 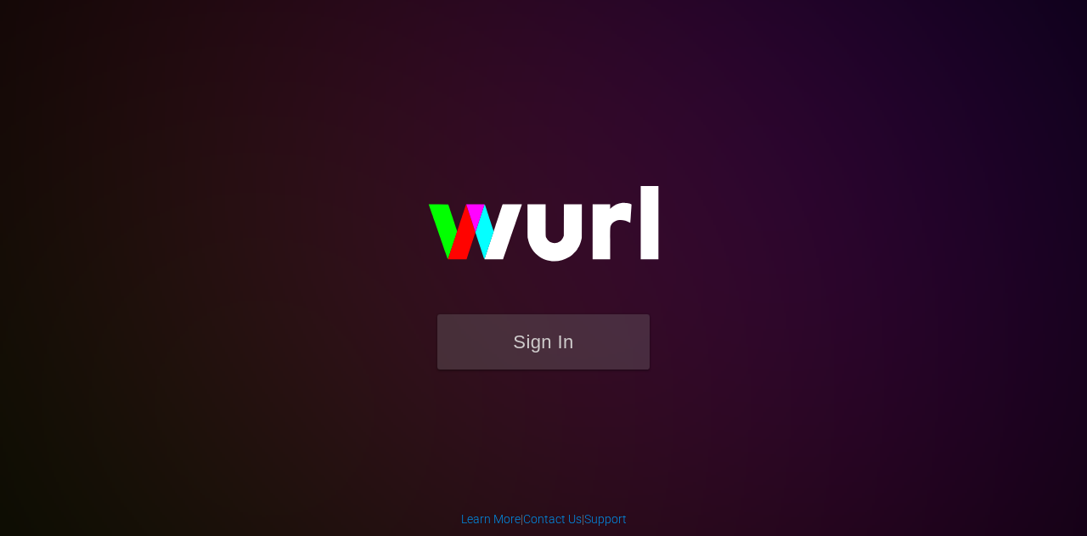 What do you see at coordinates (491, 519) in the screenshot?
I see `a: Learn More` at bounding box center [491, 519].